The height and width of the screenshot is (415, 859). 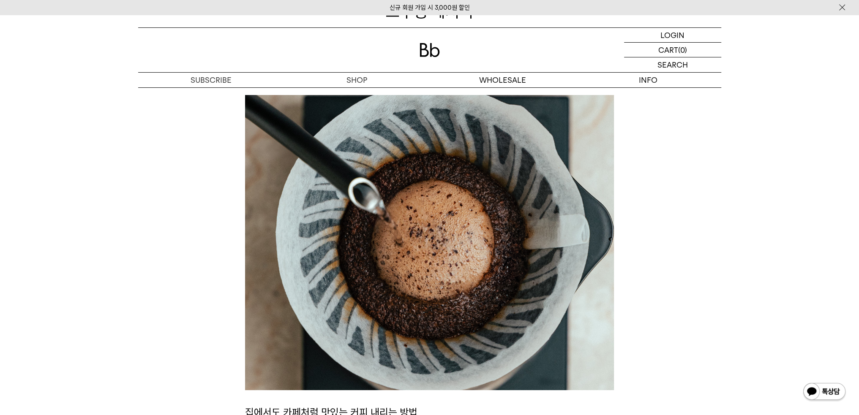 I want to click on p: INFO, so click(x=648, y=80).